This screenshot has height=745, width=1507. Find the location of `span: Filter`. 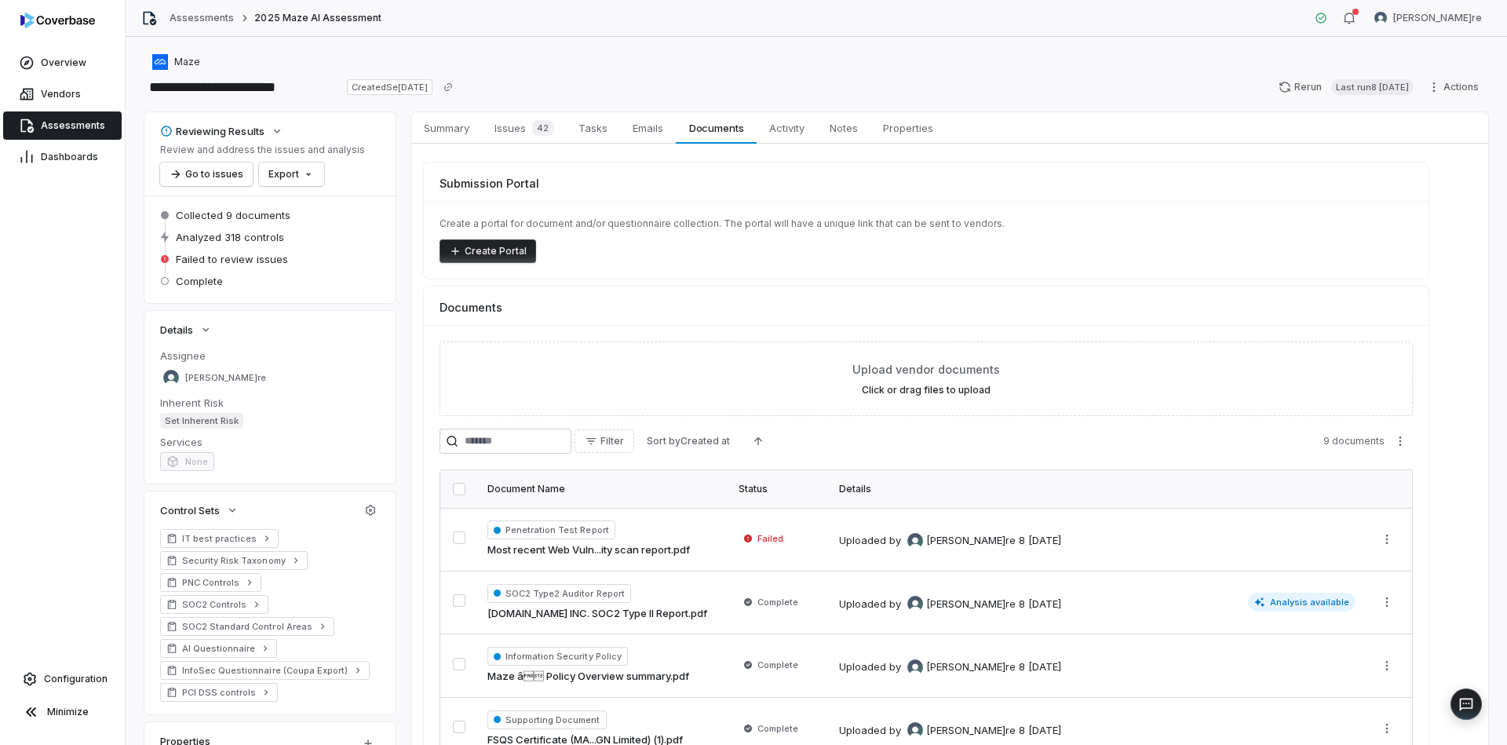

span: Filter is located at coordinates (612, 441).